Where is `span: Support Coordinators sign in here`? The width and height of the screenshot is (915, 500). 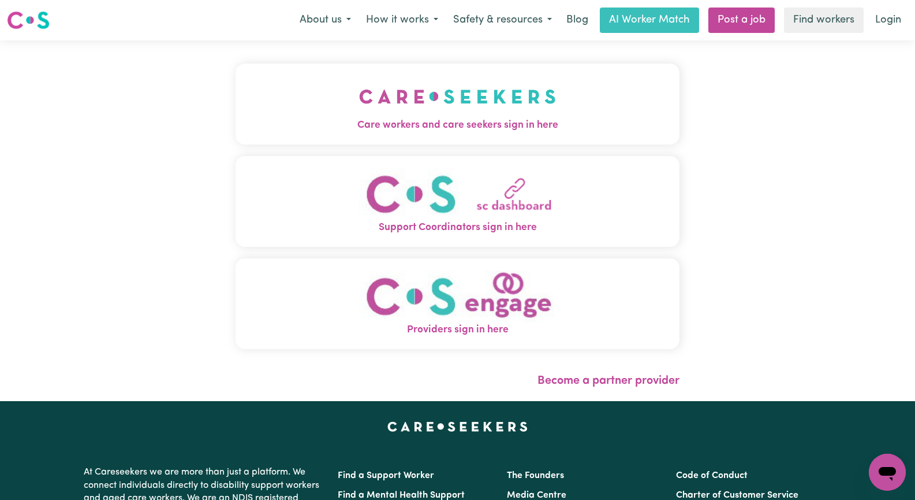 span: Support Coordinators sign in here is located at coordinates (457, 228).